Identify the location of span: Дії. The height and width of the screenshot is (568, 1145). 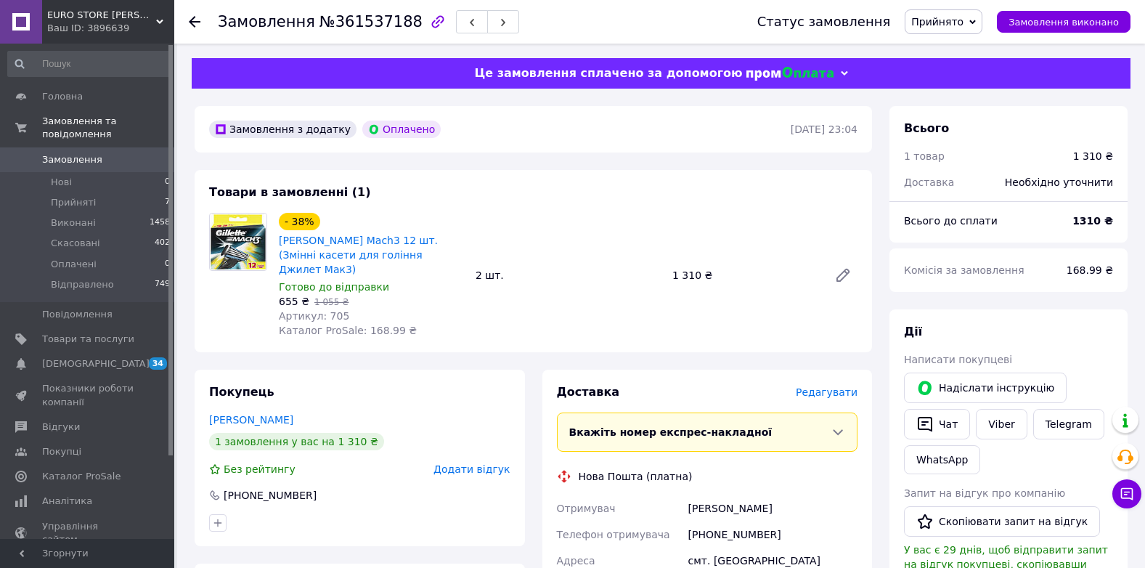
(913, 331).